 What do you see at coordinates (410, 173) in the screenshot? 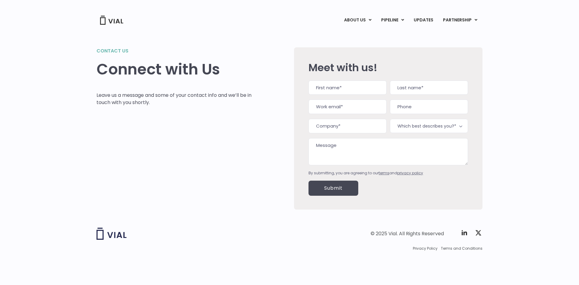
I see `a: privacy policy` at bounding box center [410, 173].